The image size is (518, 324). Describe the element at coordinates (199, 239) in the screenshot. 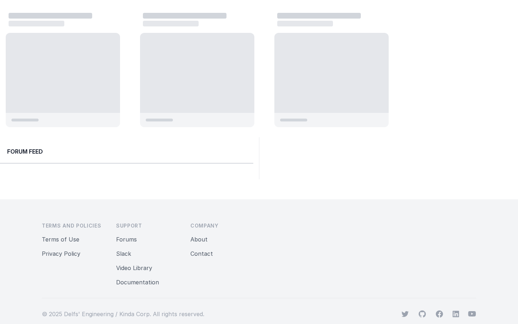

I see `a: About` at that location.